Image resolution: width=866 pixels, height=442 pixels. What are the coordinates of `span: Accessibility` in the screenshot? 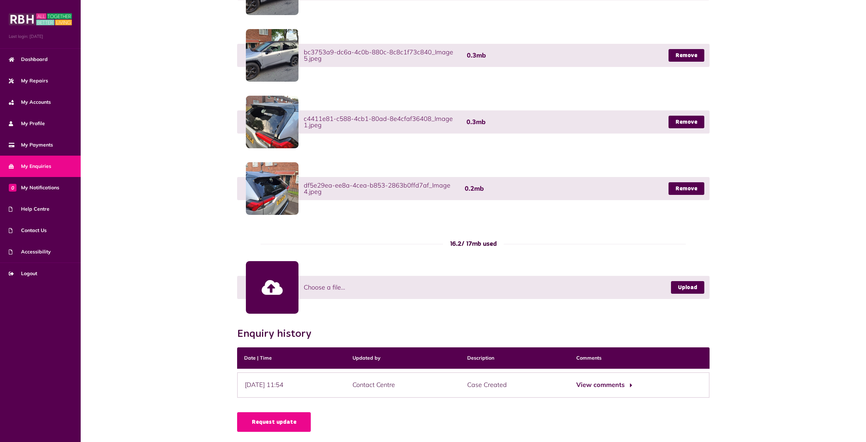 It's located at (30, 252).